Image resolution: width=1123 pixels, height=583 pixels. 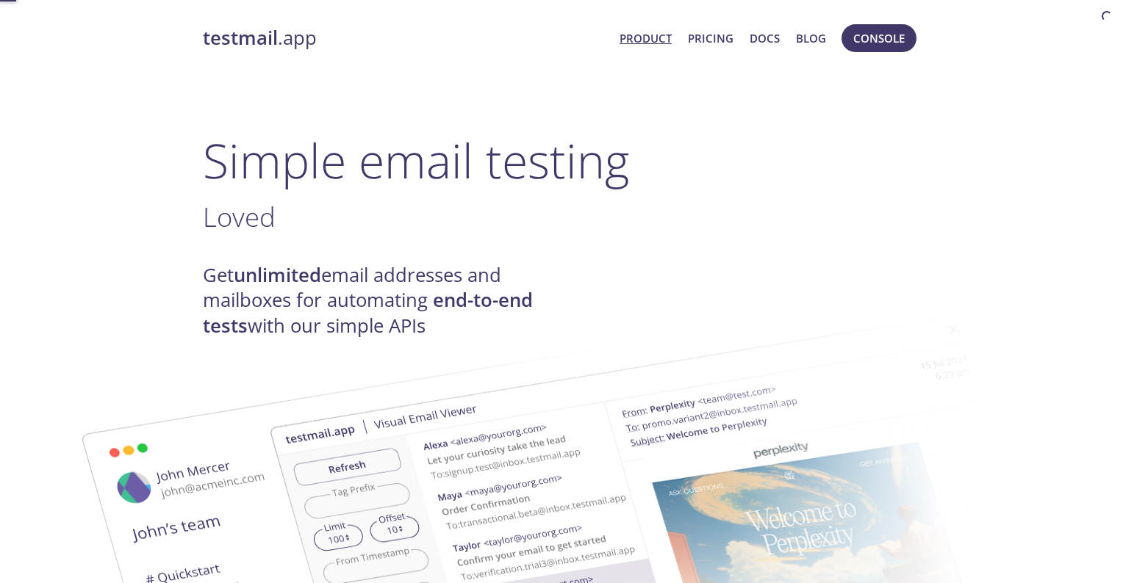 I want to click on a: testmail.app, so click(x=405, y=38).